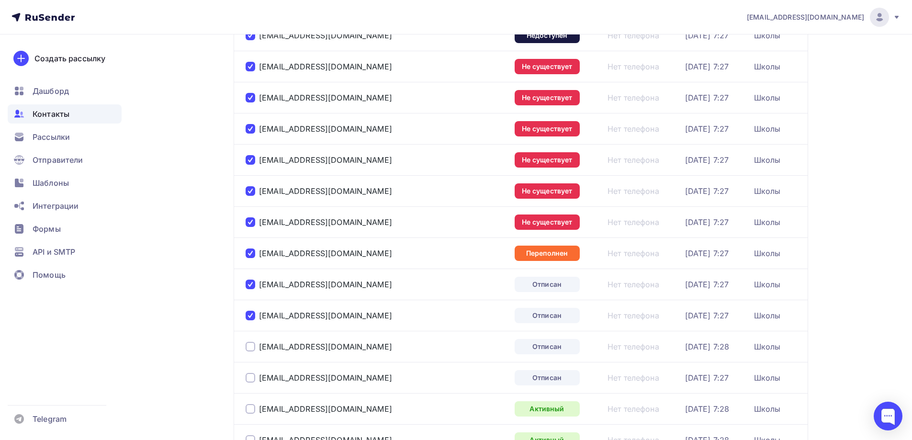  Describe the element at coordinates (547, 253) in the screenshot. I see `a: Переполнен` at that location.